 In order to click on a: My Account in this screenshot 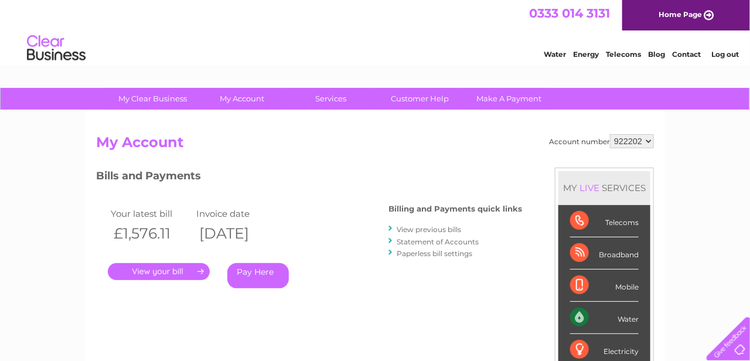, I will do `click(242, 98)`.